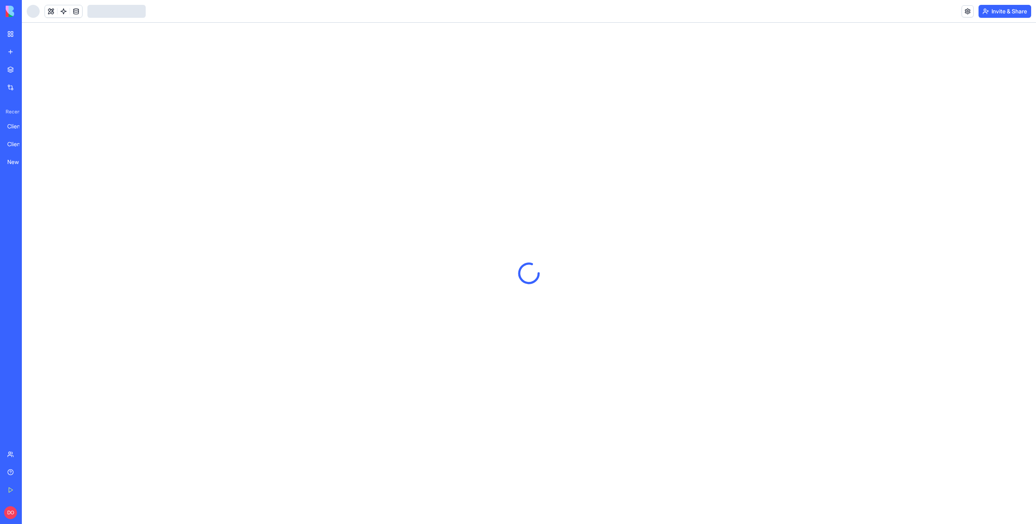  What do you see at coordinates (19, 162) in the screenshot?
I see `a: New App` at bounding box center [19, 162].